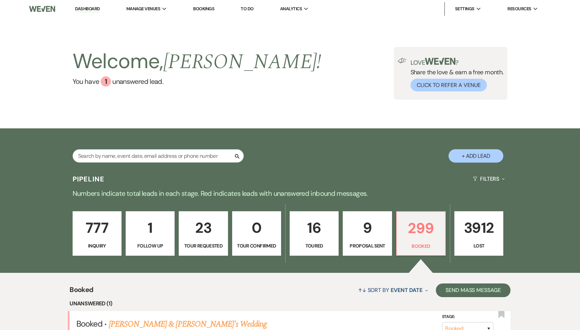 This screenshot has width=580, height=330. I want to click on div: Share the love & earn a free month., so click(455, 75).